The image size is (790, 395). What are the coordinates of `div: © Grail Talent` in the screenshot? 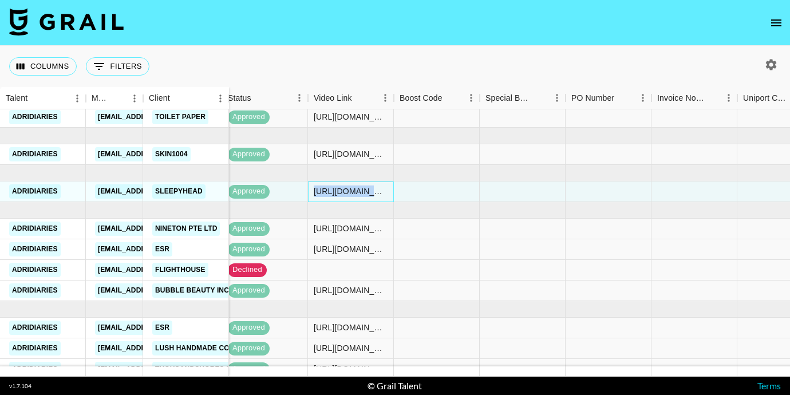 It's located at (394, 386).